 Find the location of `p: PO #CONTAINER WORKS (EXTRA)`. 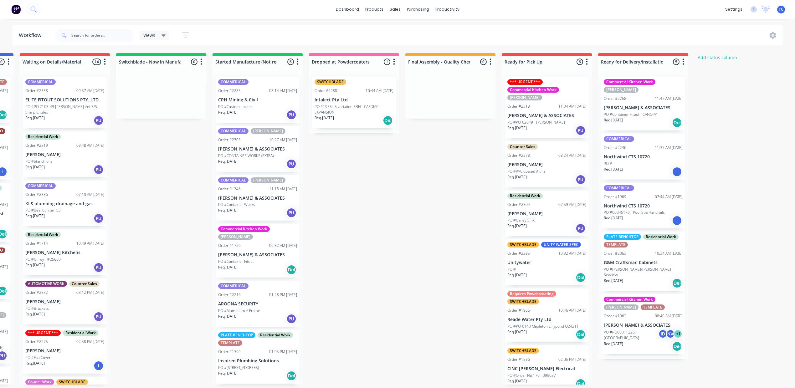

p: PO #CONTAINER WORKS (EXTRA) is located at coordinates (246, 156).